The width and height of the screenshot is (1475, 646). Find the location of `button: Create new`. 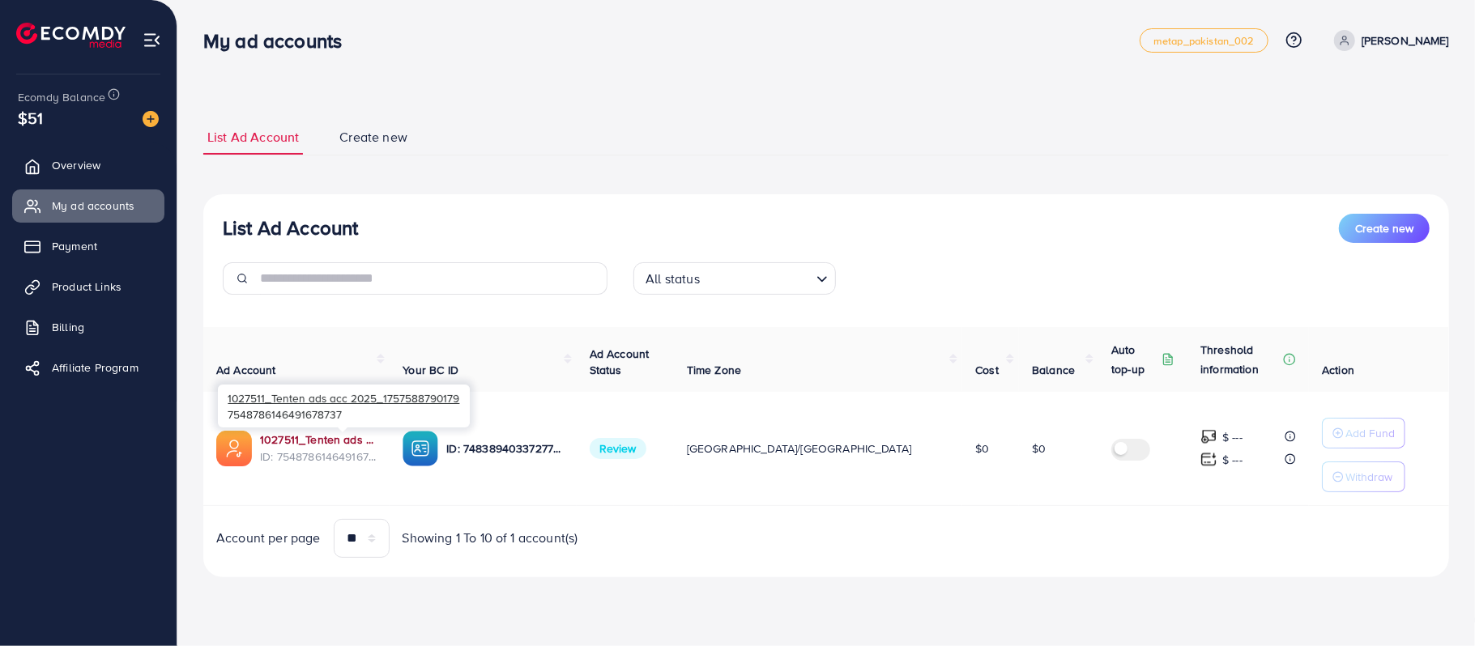

button: Create new is located at coordinates (1384, 228).